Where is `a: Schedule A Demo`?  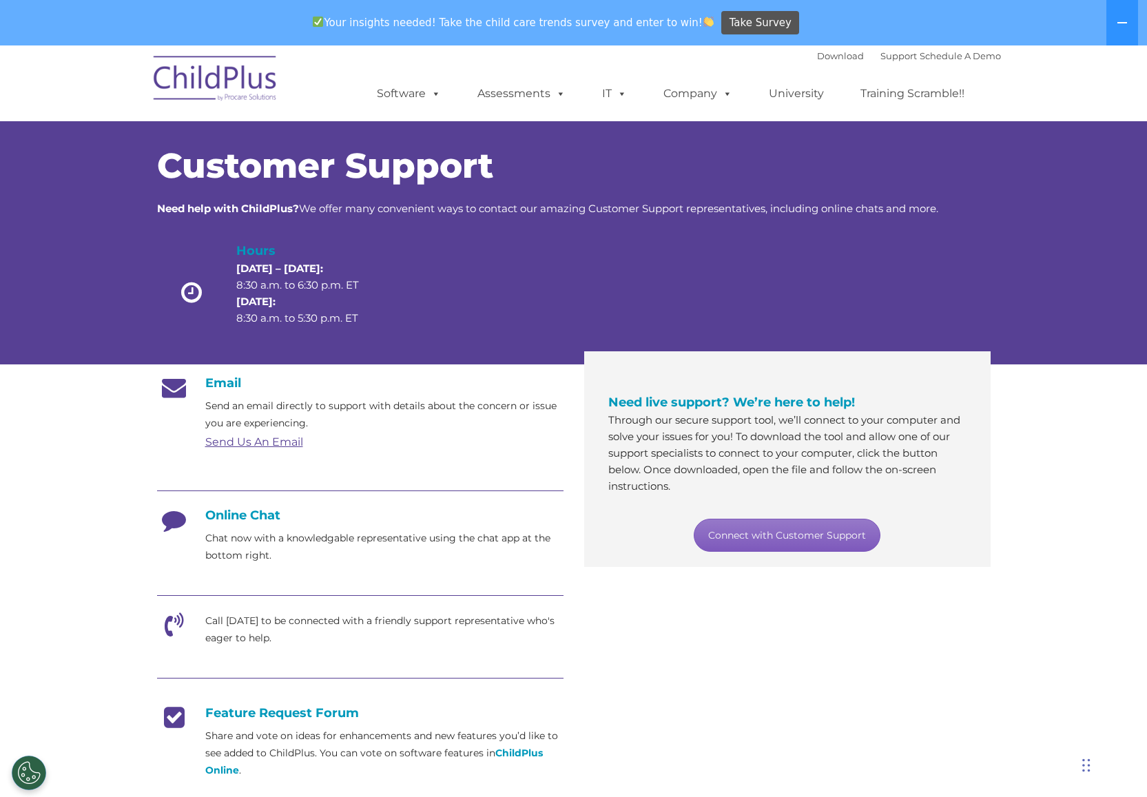
a: Schedule A Demo is located at coordinates (960, 56).